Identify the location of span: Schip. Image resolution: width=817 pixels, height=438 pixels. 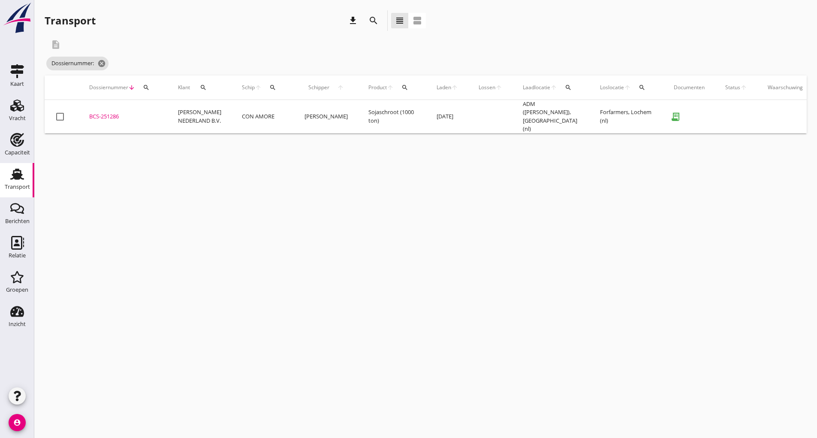
(248, 88).